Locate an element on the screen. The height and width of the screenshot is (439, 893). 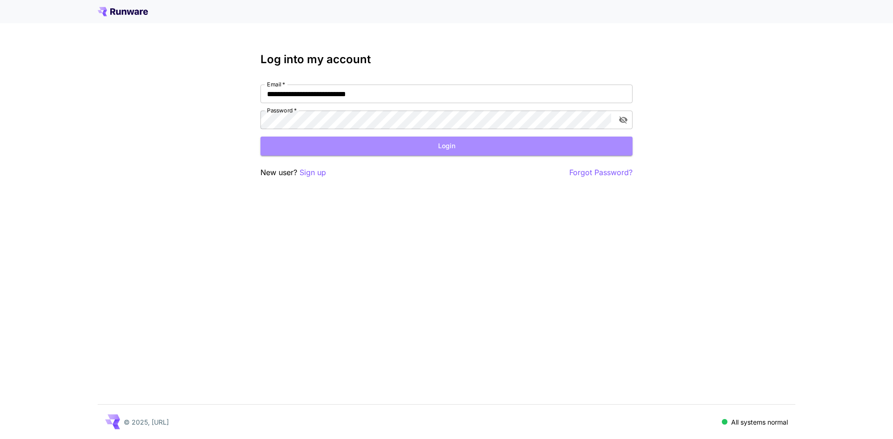
label: Email is located at coordinates (276, 84).